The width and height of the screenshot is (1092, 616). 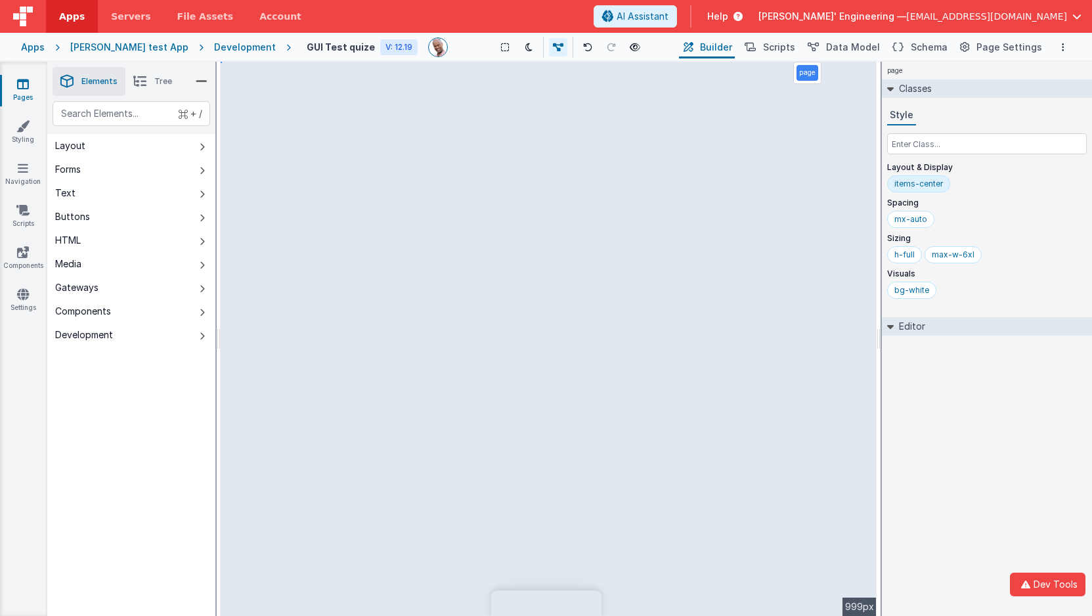 I want to click on button: Page Settings, so click(x=1001, y=47).